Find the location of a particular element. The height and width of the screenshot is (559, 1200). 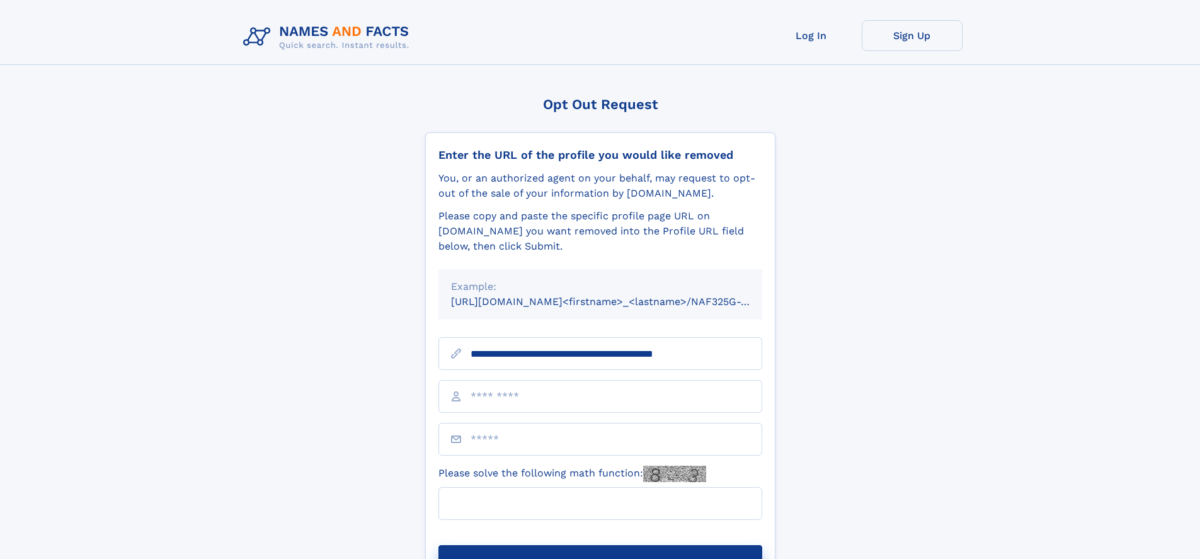

a: Log In is located at coordinates (811, 35).